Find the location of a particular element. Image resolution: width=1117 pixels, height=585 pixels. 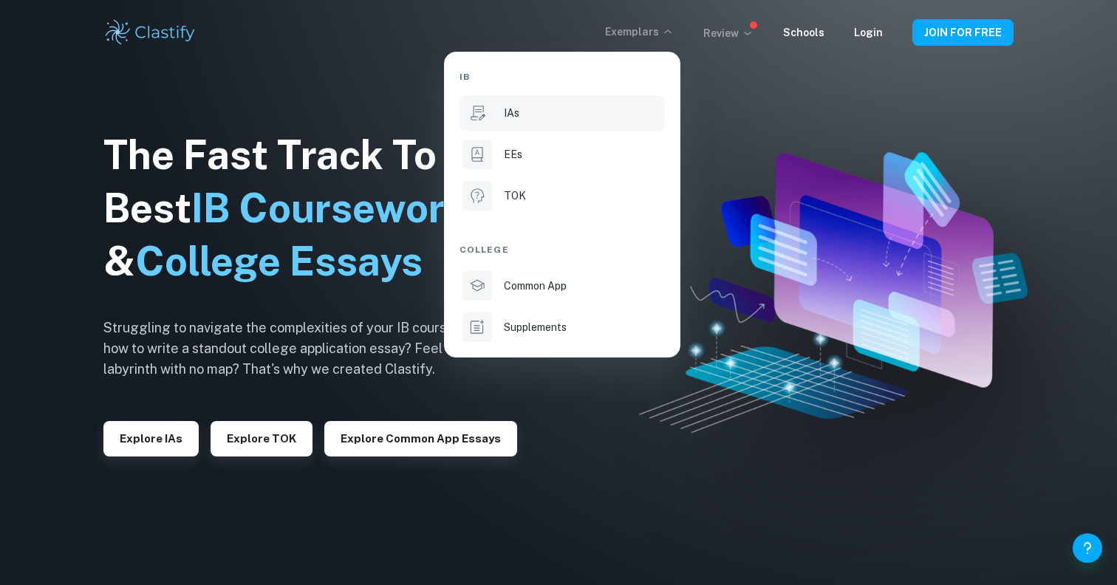

p: IAs is located at coordinates (511, 113).